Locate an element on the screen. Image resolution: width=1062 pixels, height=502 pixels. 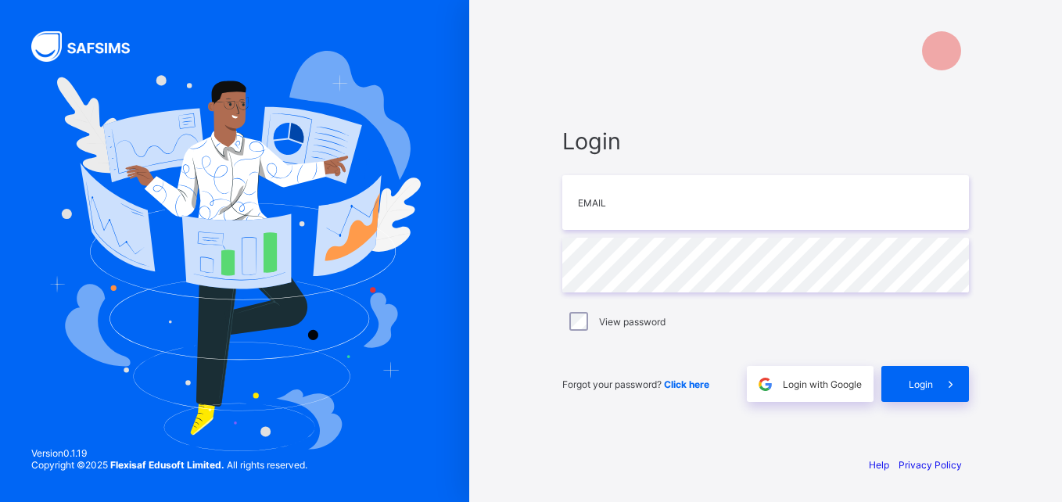
a: Privacy Policy is located at coordinates (930, 465).